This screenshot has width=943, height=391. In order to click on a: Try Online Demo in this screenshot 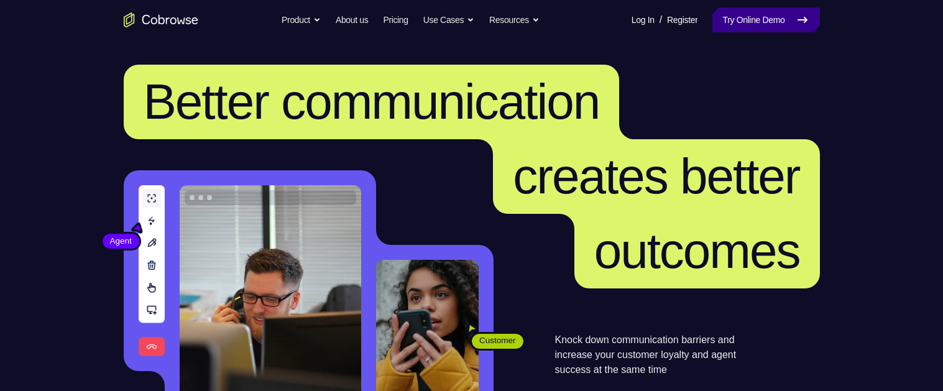, I will do `click(766, 20)`.